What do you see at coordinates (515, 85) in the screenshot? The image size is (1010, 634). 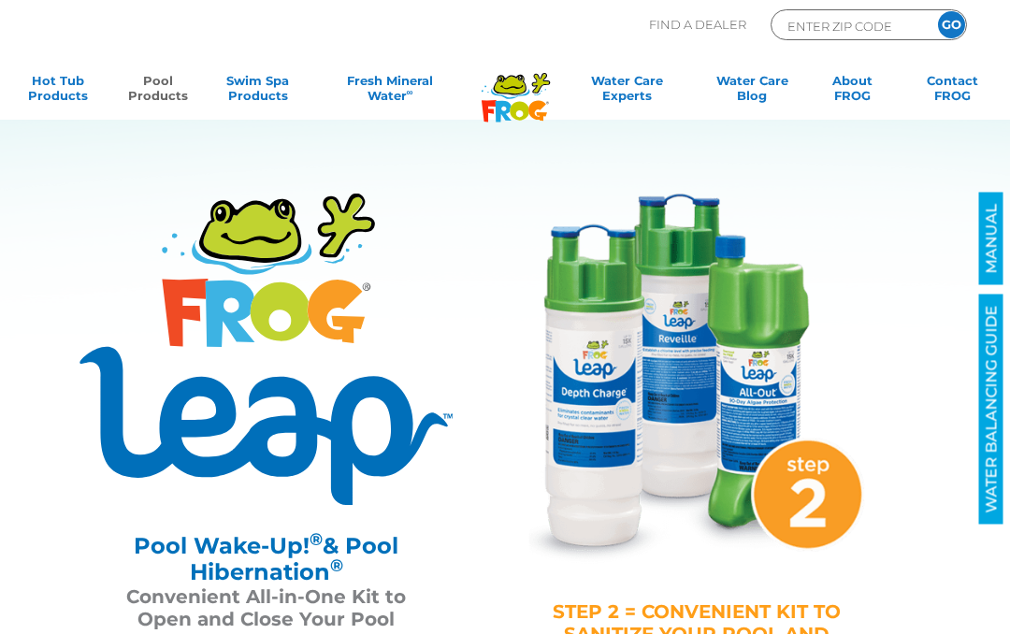 I see `img: Frog Products Logo` at bounding box center [515, 85].